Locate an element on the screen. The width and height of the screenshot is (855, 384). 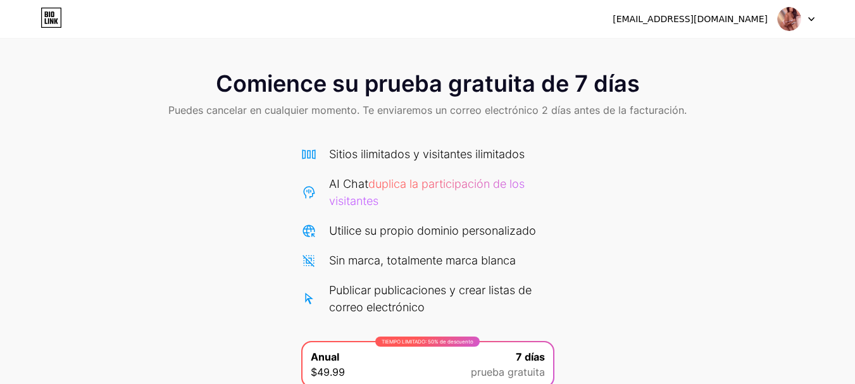
font: Comience su prueba gratuita de 7 días is located at coordinates (428, 84).